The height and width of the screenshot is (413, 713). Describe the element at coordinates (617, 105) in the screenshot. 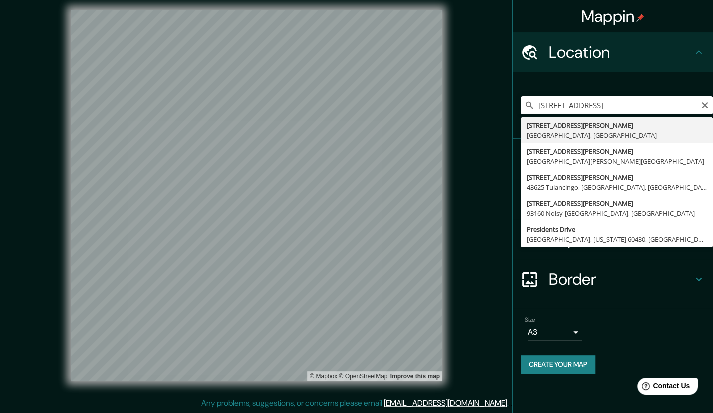

I see `input: Pick your city or area` at that location.